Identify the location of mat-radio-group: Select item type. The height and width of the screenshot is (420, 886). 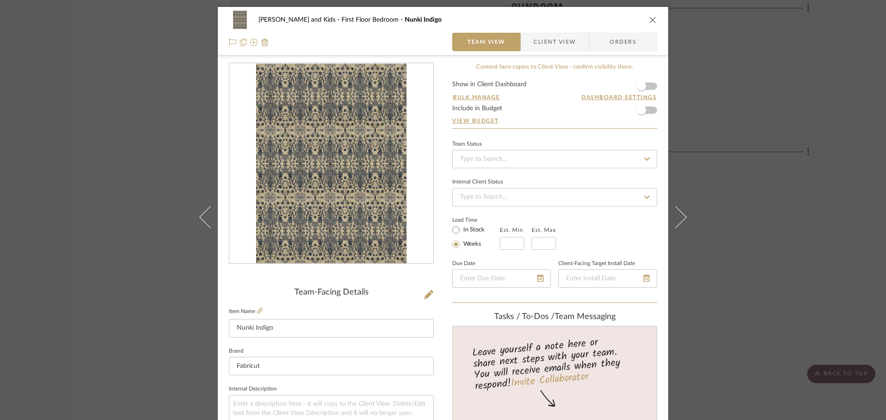
(476, 237).